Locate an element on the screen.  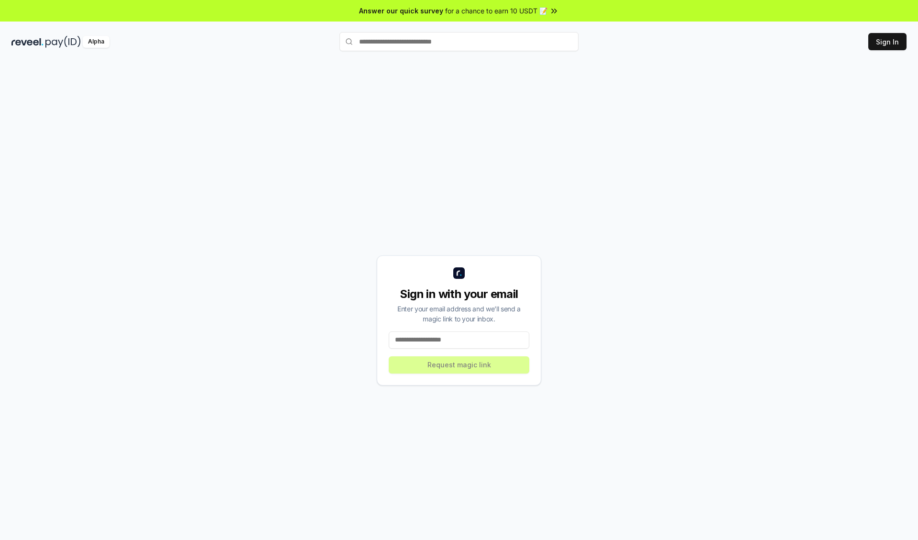
img: logo_small is located at coordinates (459, 273).